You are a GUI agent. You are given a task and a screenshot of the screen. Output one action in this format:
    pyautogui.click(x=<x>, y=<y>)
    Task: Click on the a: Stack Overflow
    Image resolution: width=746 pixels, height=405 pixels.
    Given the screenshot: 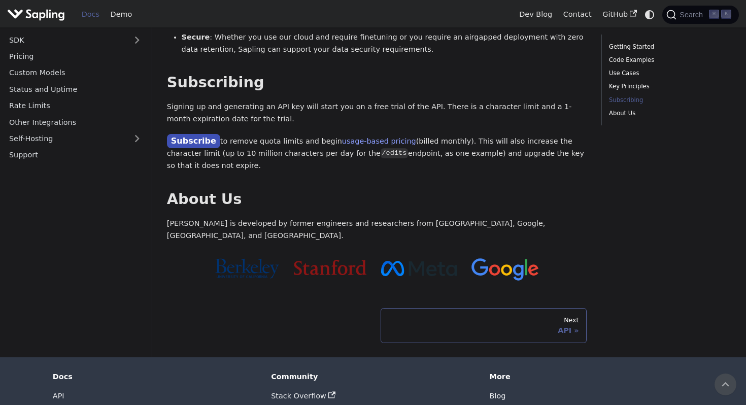 What is the action you would take?
    pyautogui.click(x=303, y=396)
    